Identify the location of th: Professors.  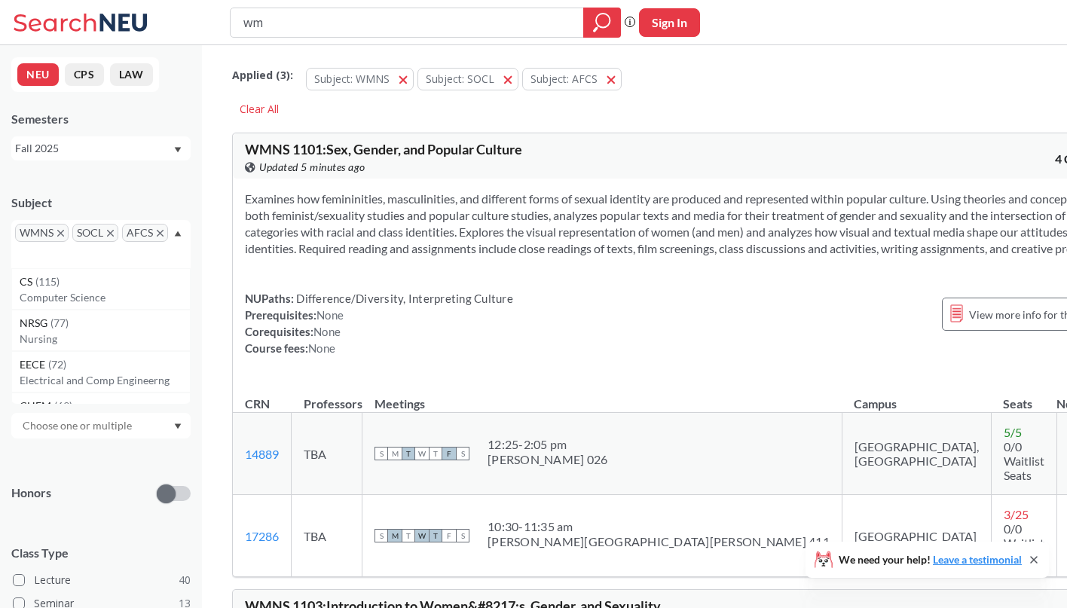
(327, 396).